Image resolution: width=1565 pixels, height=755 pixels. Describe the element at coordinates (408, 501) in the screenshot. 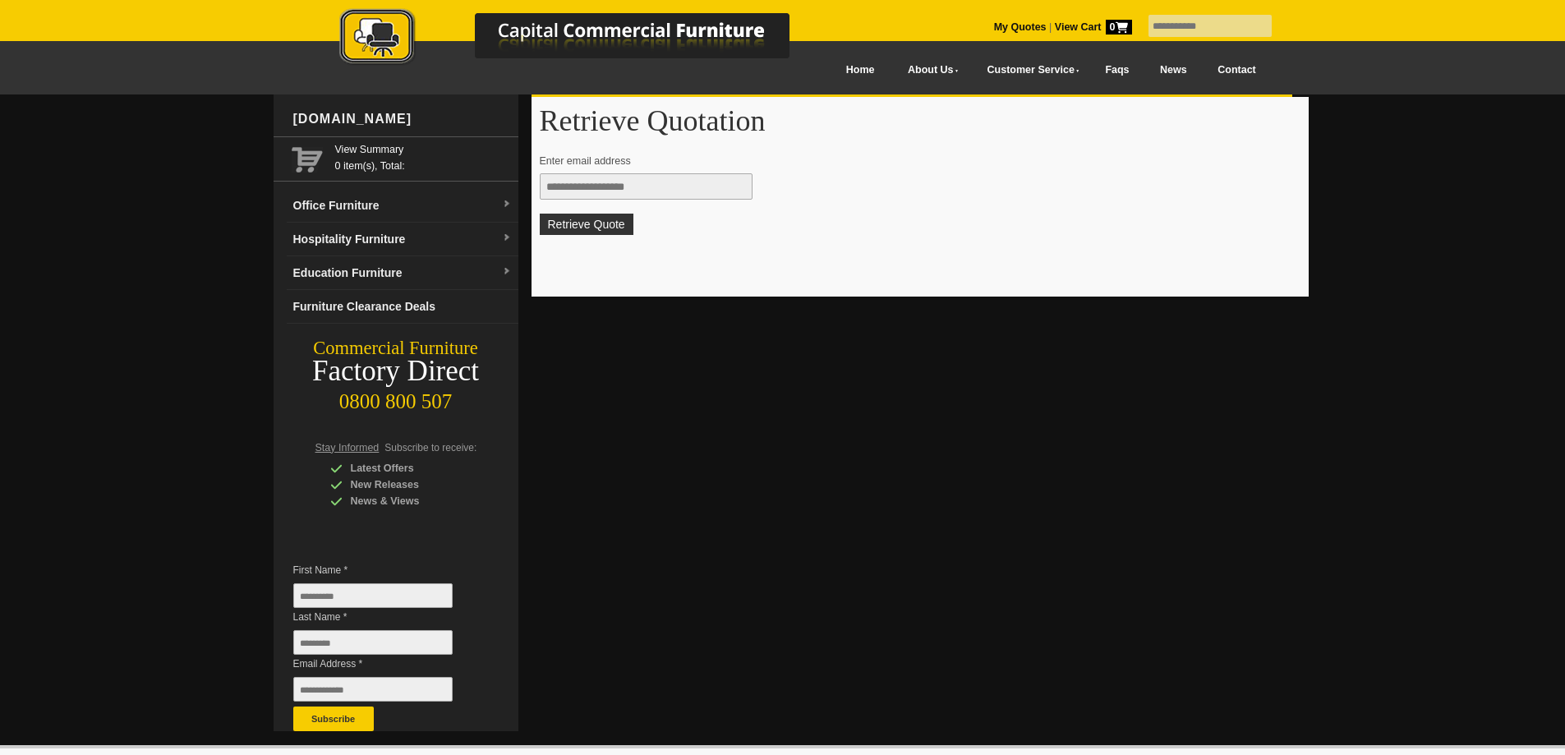

I see `div: News & Views` at that location.